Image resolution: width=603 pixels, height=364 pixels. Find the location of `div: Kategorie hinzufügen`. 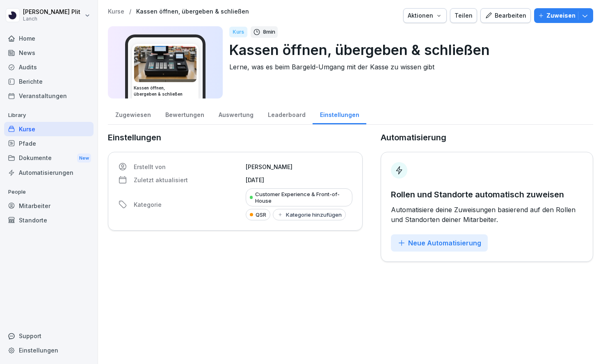

div: Kategorie hinzufügen is located at coordinates (309, 215).